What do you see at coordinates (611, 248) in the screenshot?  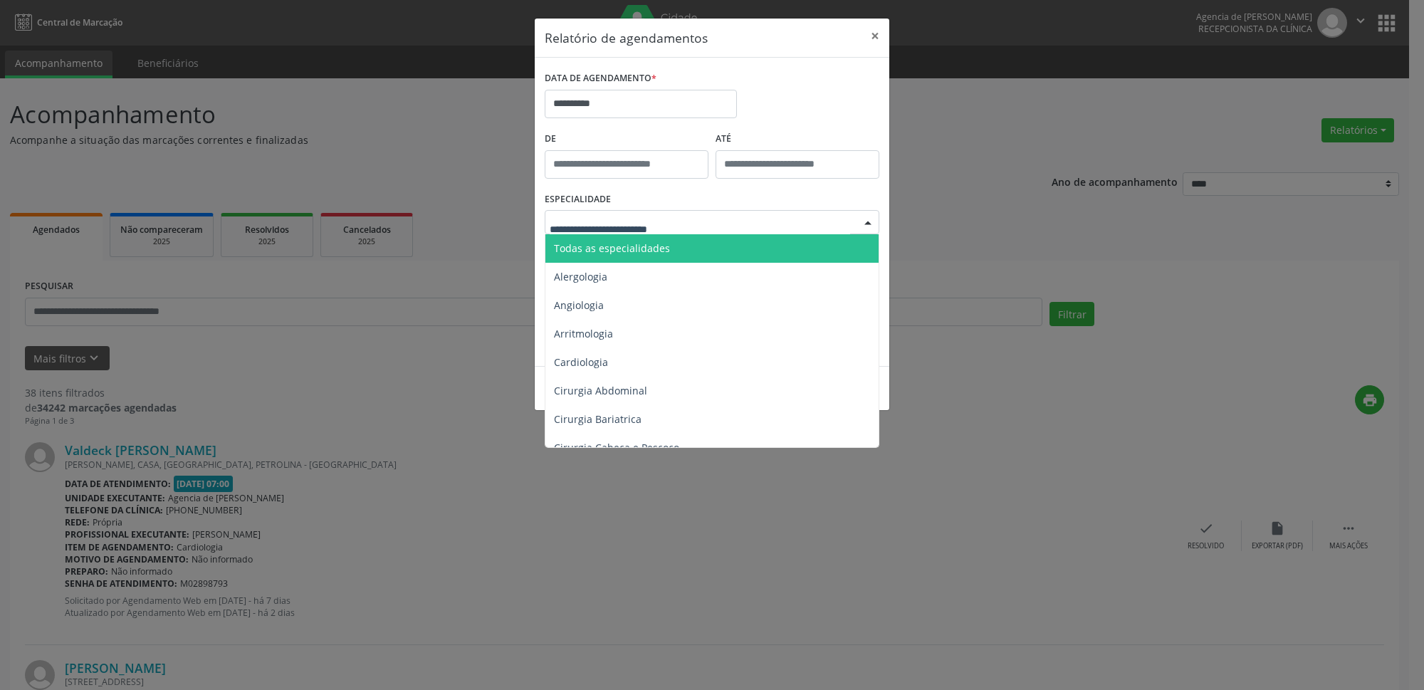 I see `span: Todas as especialidades` at bounding box center [611, 248].